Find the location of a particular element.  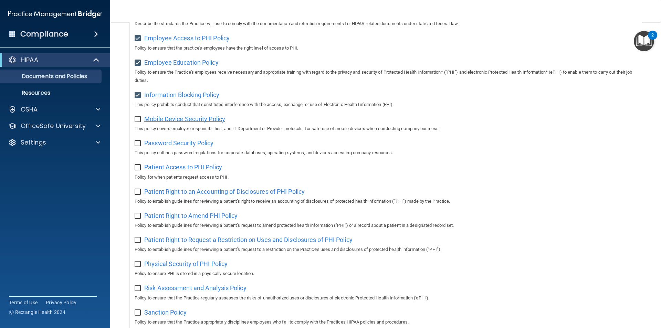

span: Password Security Policy is located at coordinates (179, 143).